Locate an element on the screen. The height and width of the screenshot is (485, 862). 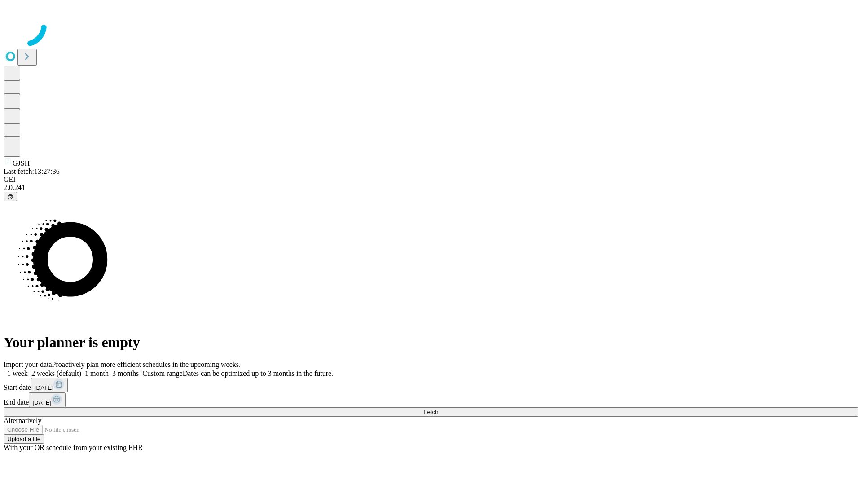
span: 2 weeks (default) is located at coordinates (56, 373).